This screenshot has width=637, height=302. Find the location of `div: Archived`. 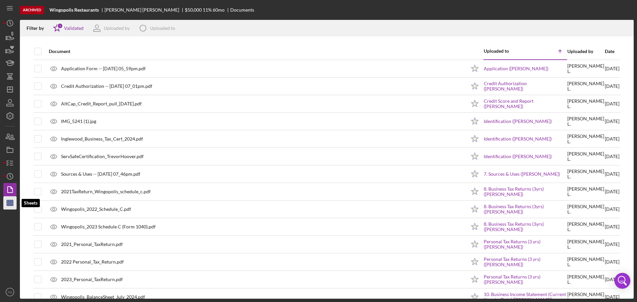

div: Archived is located at coordinates (32, 10).